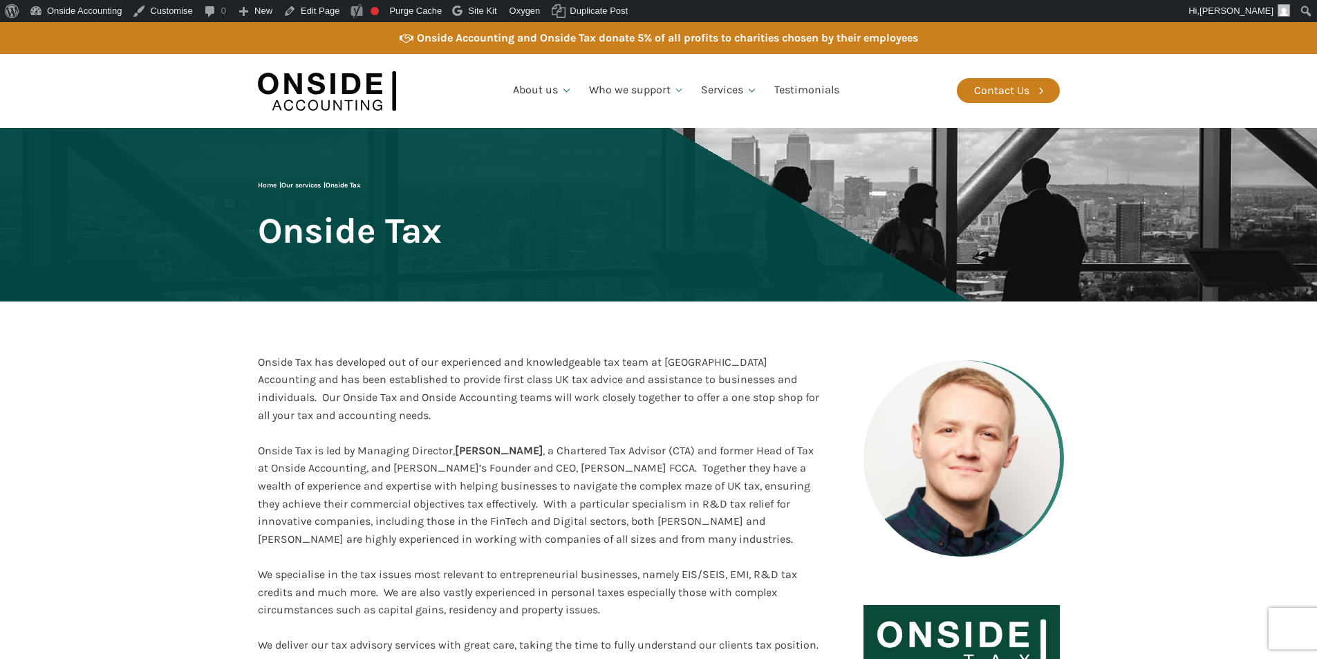  I want to click on a: Who we support, so click(637, 91).